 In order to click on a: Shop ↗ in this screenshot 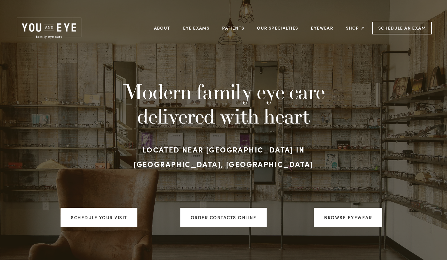, I will do `click(355, 28)`.